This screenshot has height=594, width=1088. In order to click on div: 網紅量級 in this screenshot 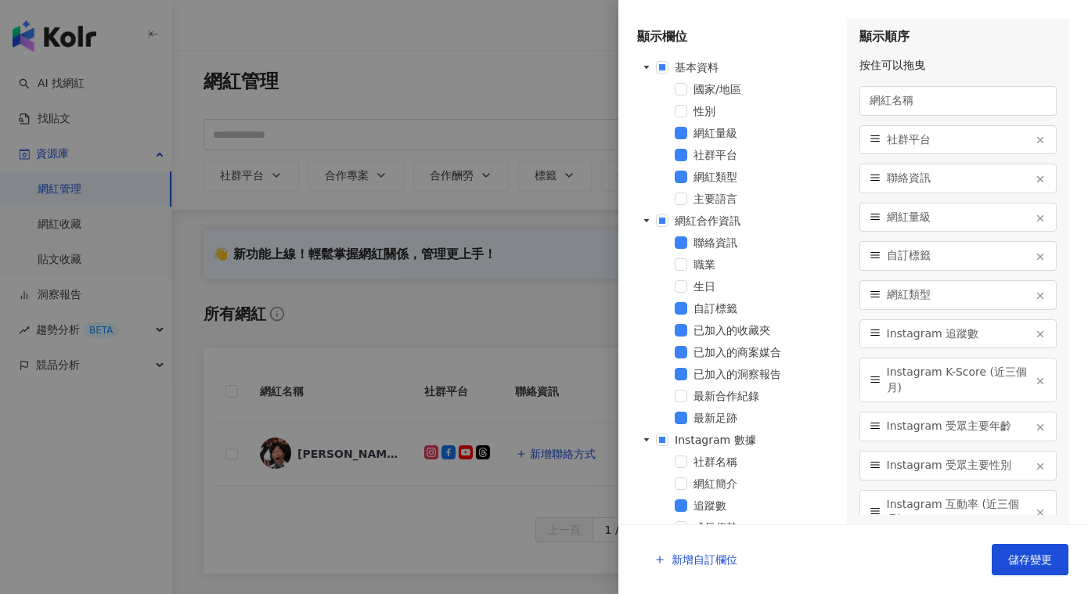, I will do `click(958, 218)`.